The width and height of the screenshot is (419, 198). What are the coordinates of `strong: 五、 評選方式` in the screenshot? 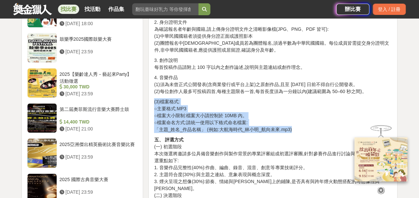 It's located at (168, 140).